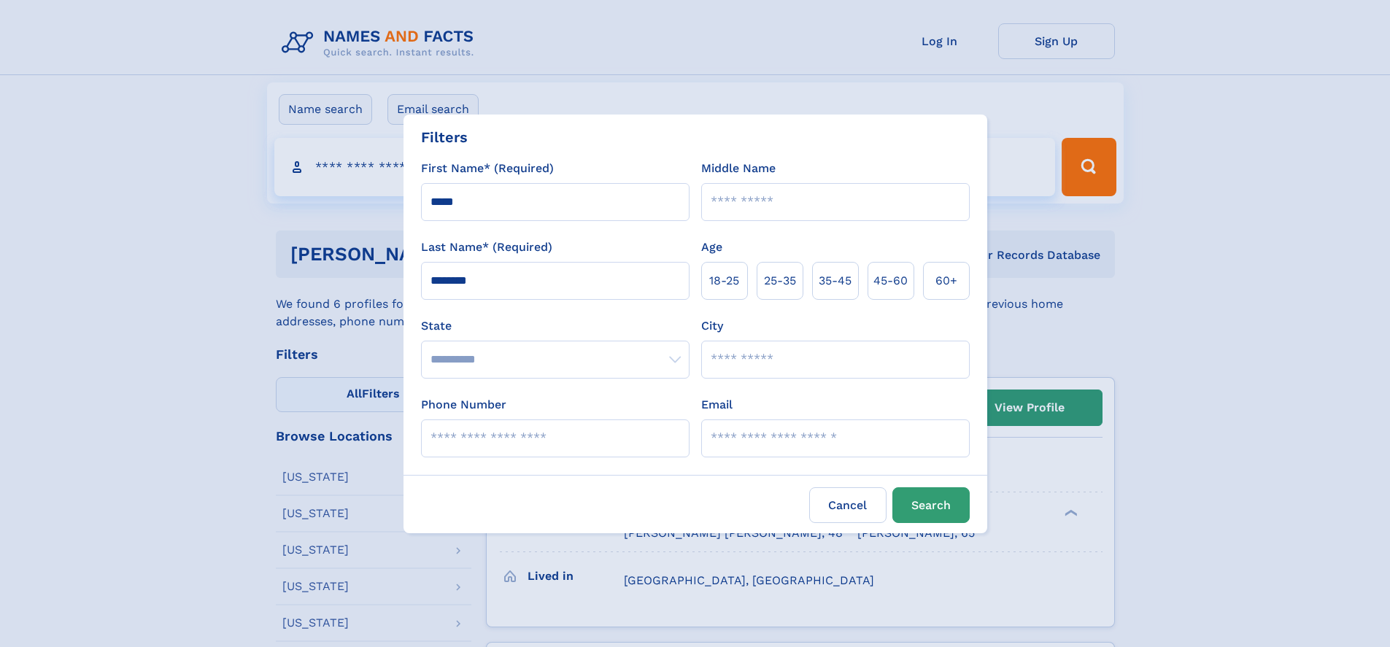  I want to click on label: City, so click(712, 326).